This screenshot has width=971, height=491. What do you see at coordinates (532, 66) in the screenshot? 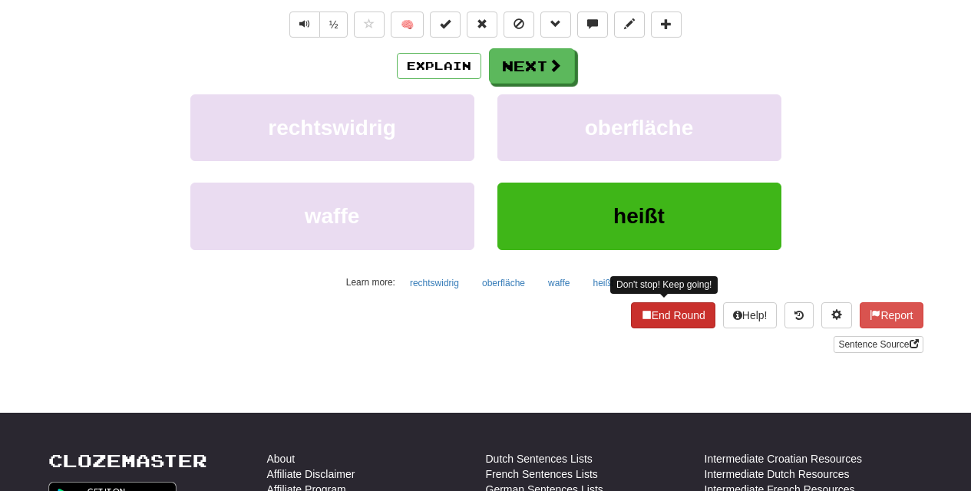
I see `button: Next` at bounding box center [532, 66].